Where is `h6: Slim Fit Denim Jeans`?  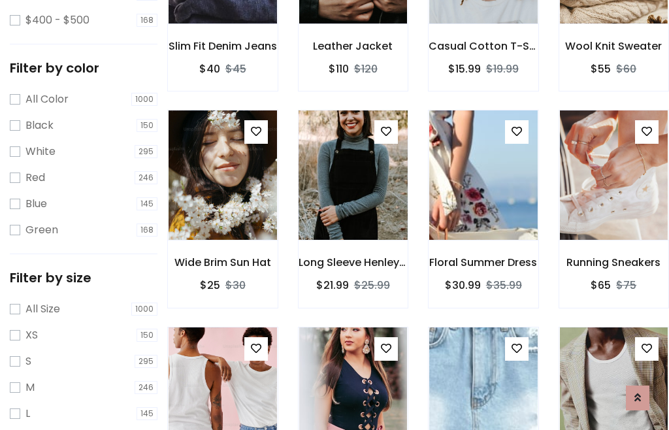
h6: Slim Fit Denim Jeans is located at coordinates (223, 46).